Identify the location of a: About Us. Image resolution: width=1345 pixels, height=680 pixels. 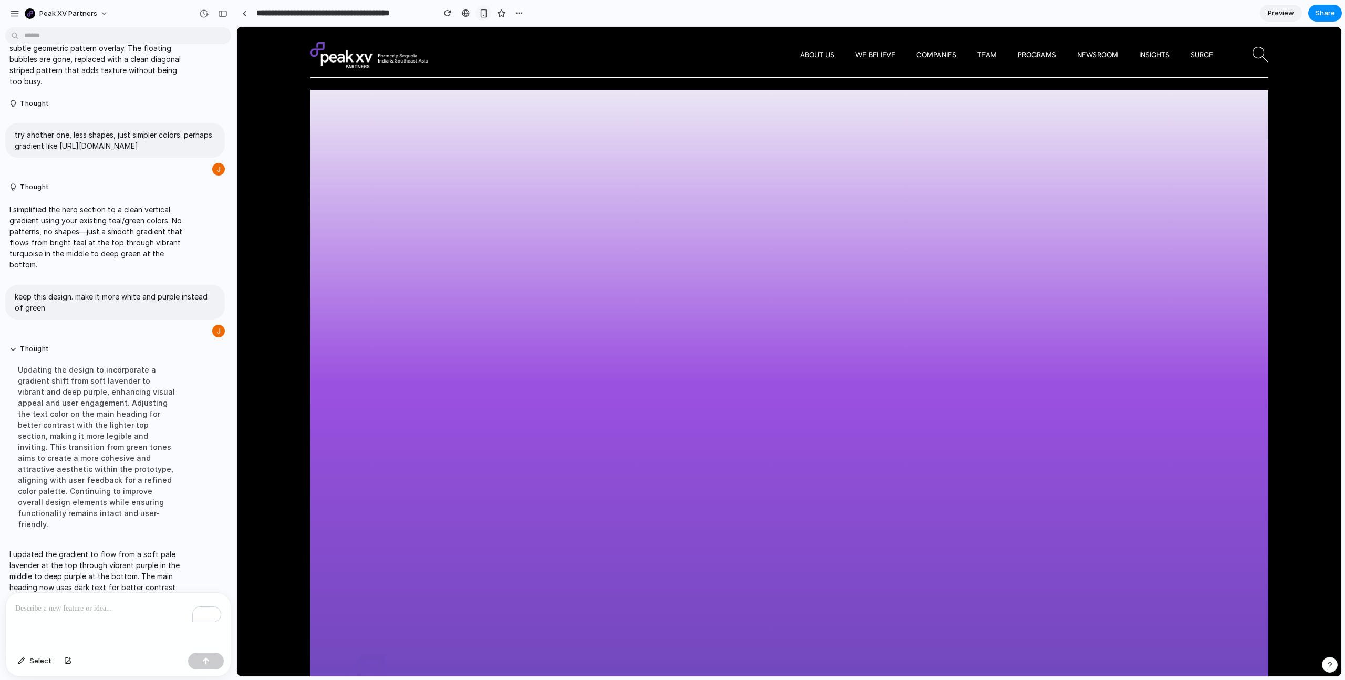
(580, 28).